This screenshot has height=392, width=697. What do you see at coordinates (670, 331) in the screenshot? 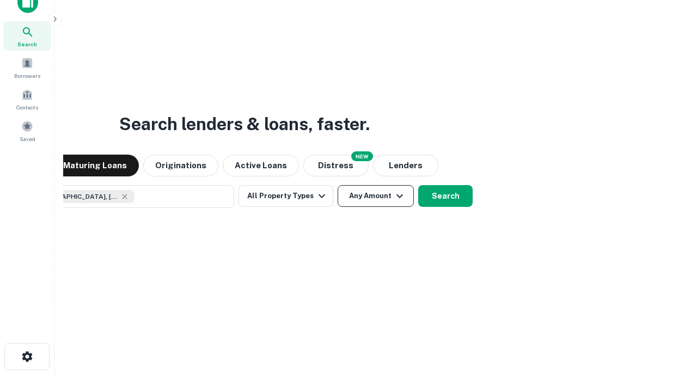
I see `div: Chat Widget` at bounding box center [670, 331].